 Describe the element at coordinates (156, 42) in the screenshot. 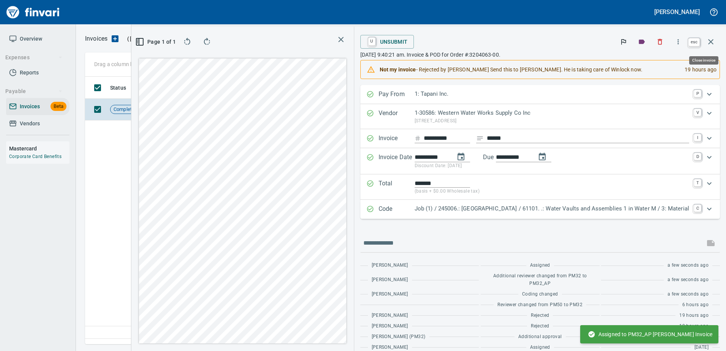

I see `span: Page 1 of 1` at that location.